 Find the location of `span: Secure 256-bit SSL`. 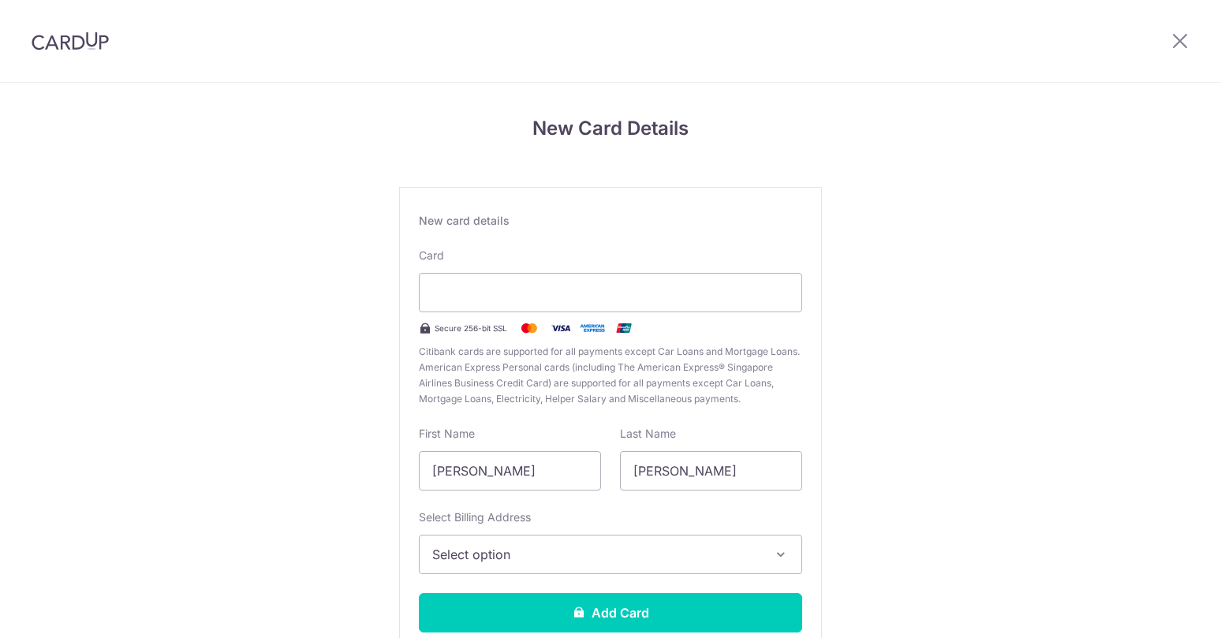

span: Secure 256-bit SSL is located at coordinates (471, 328).